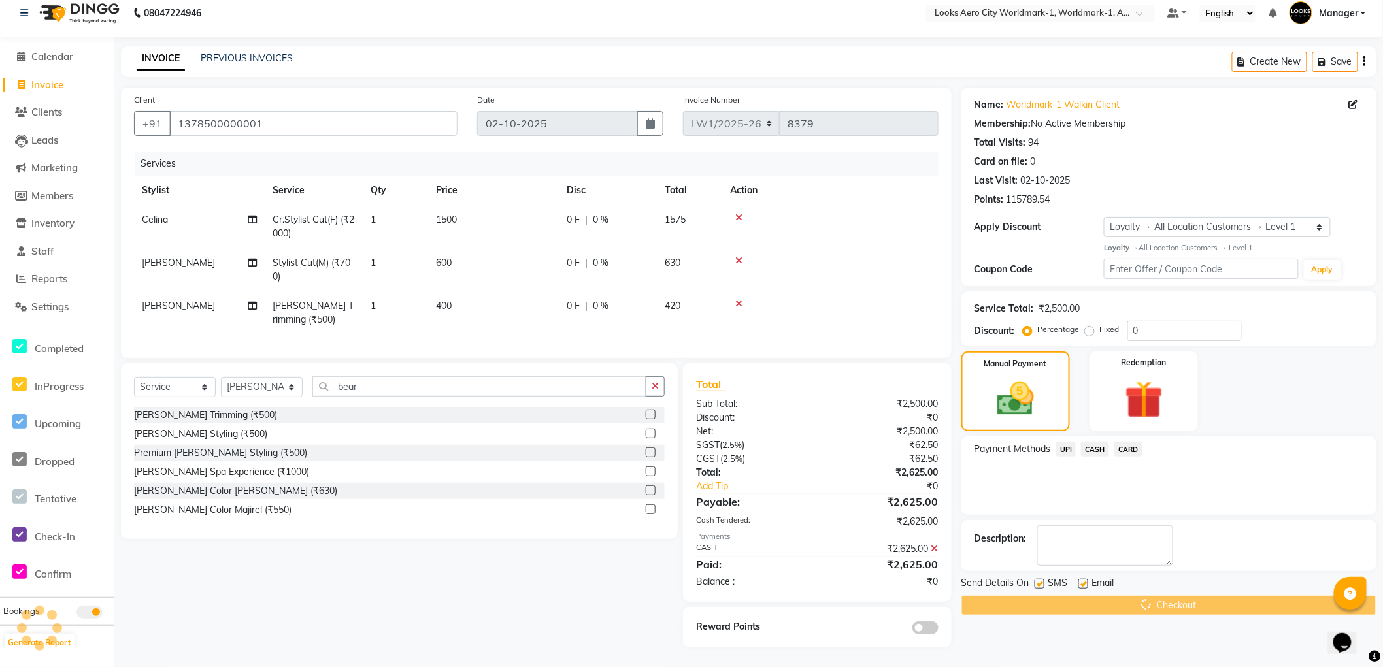  What do you see at coordinates (59, 348) in the screenshot?
I see `span: Completed` at bounding box center [59, 348].